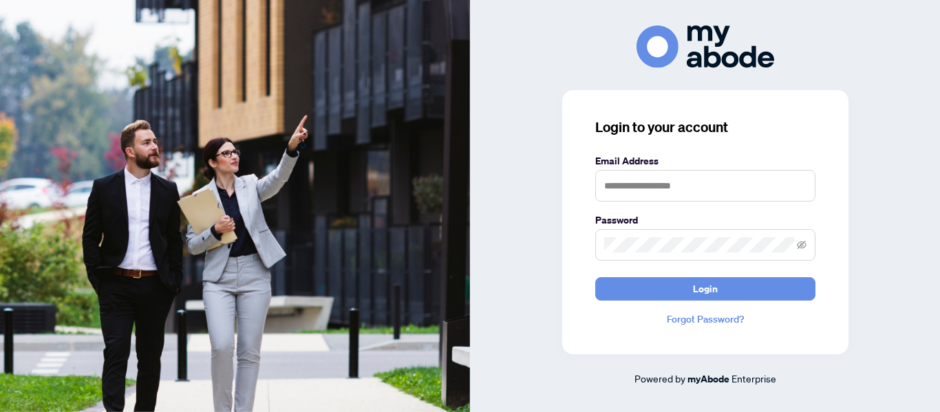 The image size is (940, 412). Describe the element at coordinates (706, 289) in the screenshot. I see `span: Login` at that location.